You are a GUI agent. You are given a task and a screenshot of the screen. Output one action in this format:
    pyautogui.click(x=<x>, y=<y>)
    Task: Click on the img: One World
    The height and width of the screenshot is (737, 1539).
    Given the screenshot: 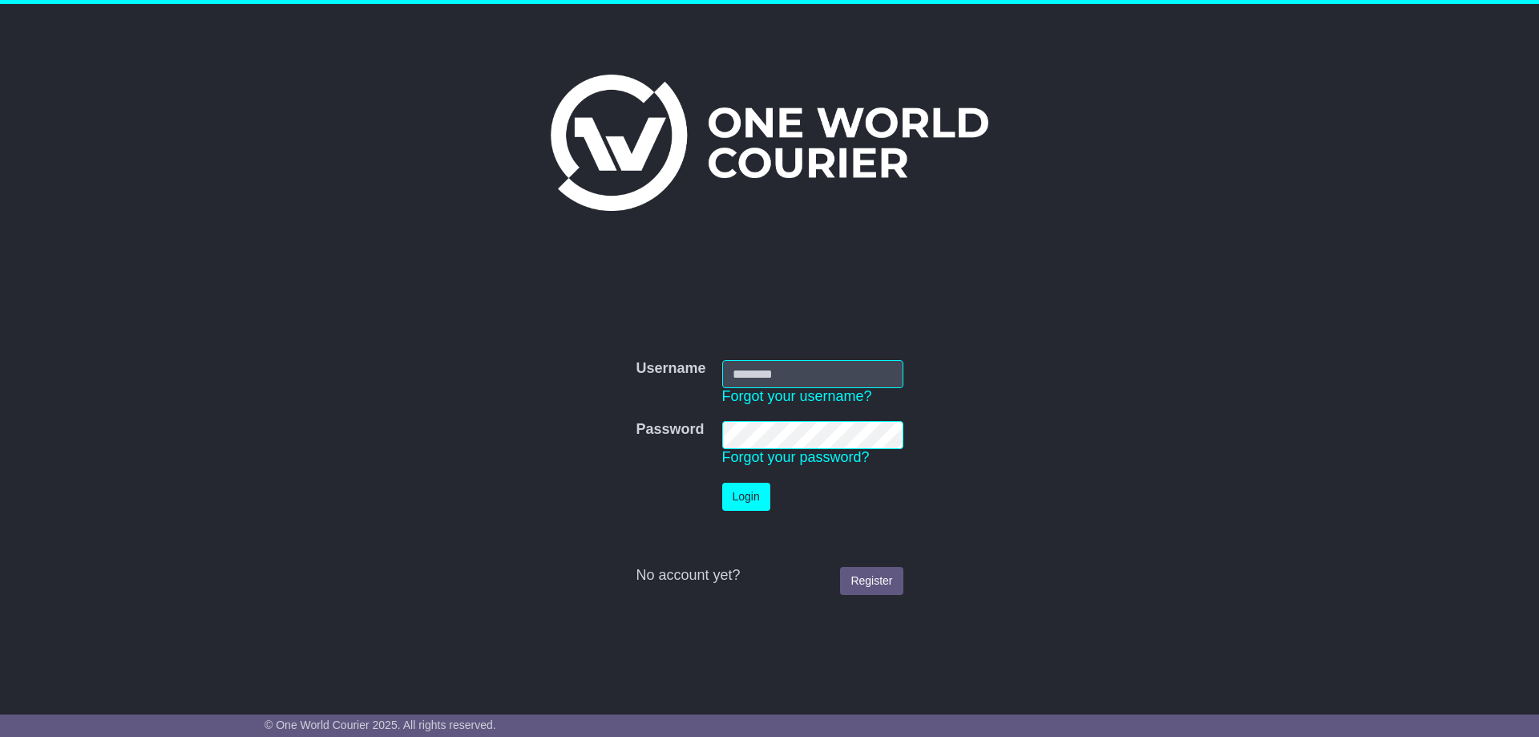 What is the action you would take?
    pyautogui.click(x=770, y=143)
    